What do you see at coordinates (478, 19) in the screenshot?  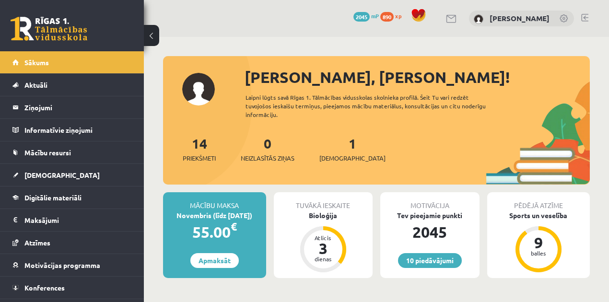 I see `img: Viktorija Bērziņa` at bounding box center [478, 19].